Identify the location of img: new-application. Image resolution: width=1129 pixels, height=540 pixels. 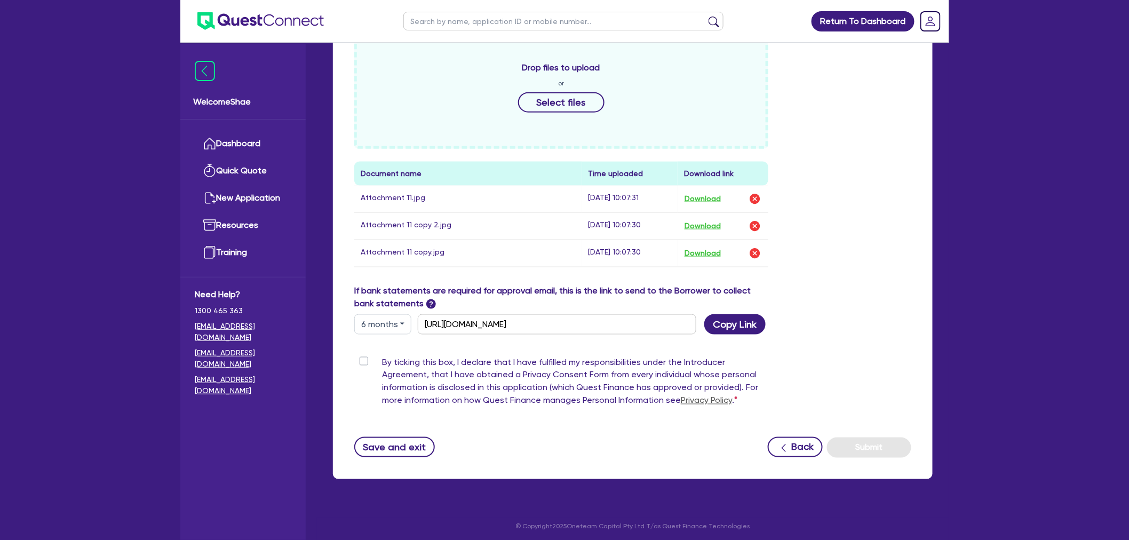
(210, 198).